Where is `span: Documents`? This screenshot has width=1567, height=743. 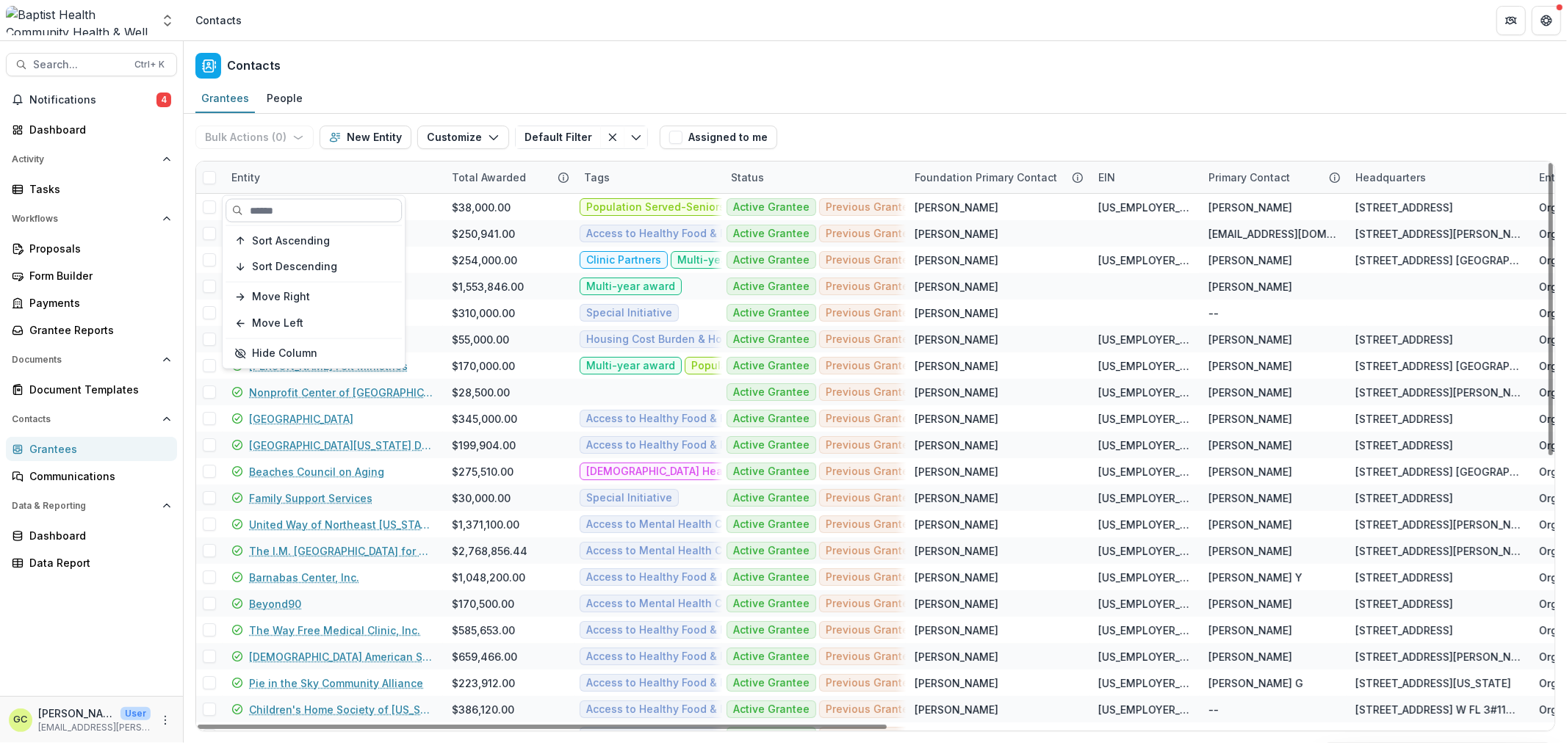
span: Documents is located at coordinates (84, 360).